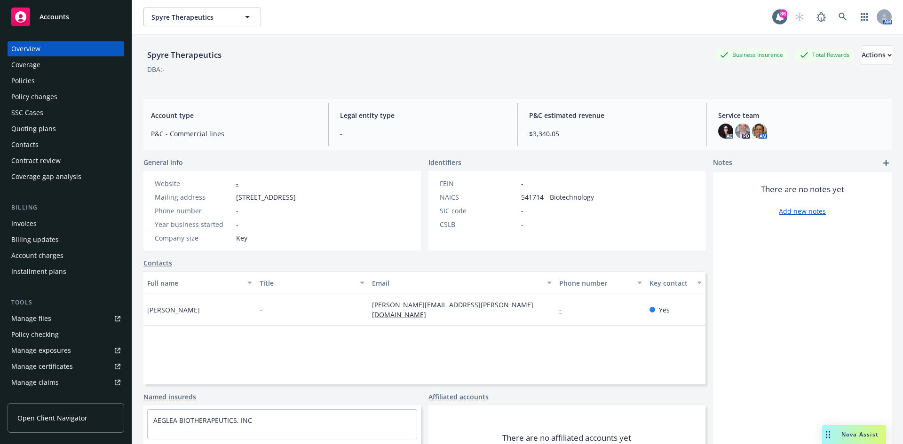 This screenshot has height=444, width=903. Describe the element at coordinates (26, 65) in the screenshot. I see `div: Coverage` at that location.